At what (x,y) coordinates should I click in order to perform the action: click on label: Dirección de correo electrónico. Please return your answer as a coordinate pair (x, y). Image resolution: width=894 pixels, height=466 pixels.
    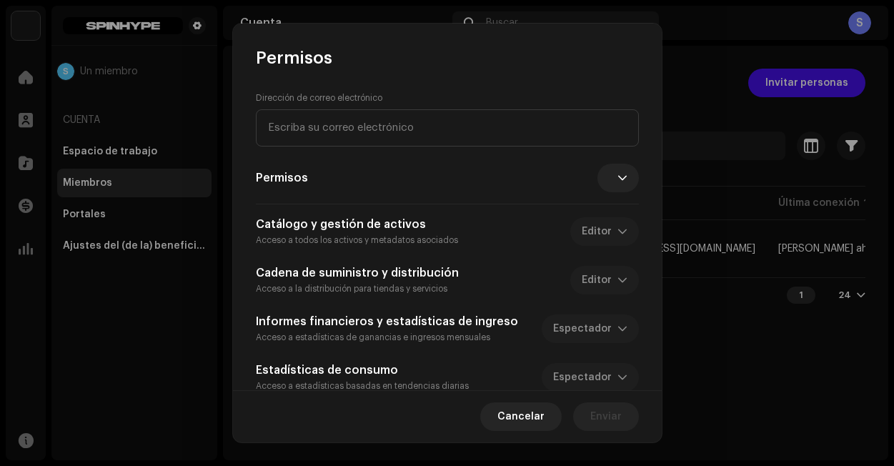
    Looking at the image, I should click on (319, 98).